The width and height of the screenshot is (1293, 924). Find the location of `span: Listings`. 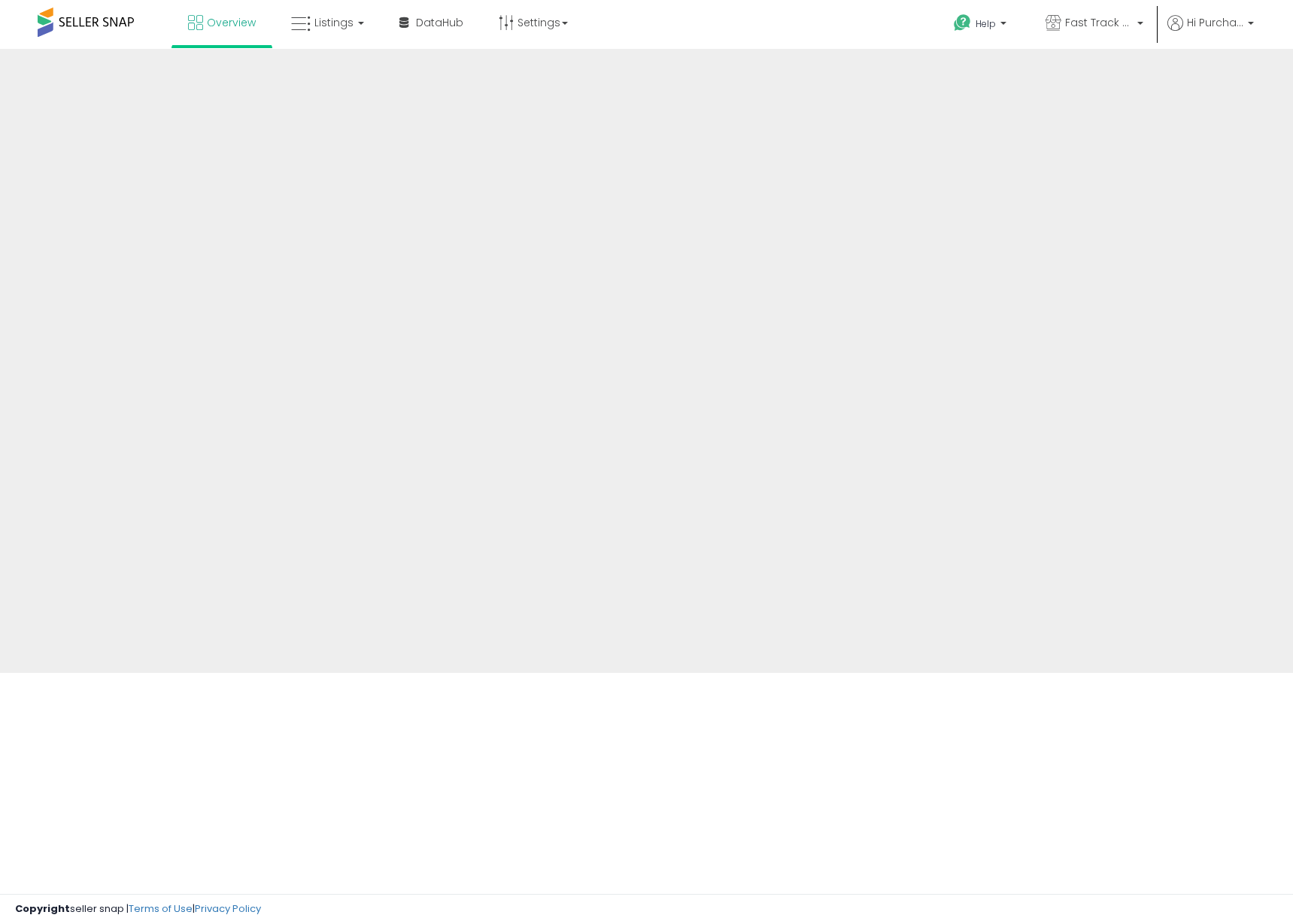

span: Listings is located at coordinates (334, 23).